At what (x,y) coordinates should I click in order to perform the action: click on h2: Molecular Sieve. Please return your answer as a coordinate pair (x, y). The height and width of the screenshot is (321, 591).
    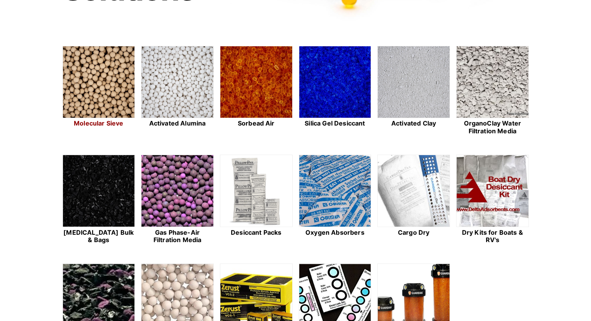
    Looking at the image, I should click on (99, 123).